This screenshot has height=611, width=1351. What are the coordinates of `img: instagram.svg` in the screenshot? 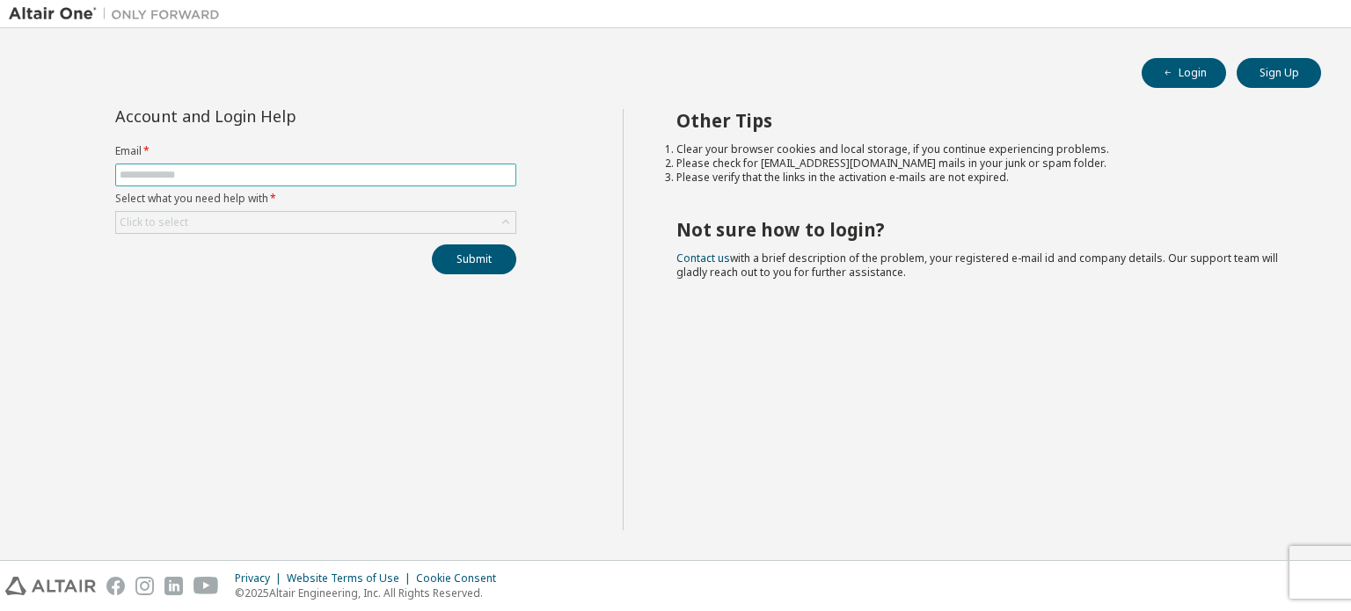 It's located at (144, 586).